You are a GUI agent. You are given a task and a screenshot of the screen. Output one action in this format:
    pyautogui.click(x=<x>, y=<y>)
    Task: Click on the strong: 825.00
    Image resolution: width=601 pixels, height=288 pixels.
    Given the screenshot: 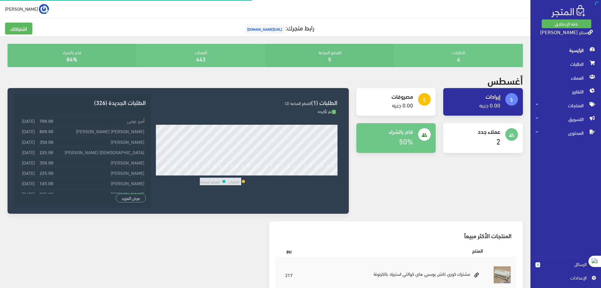 What is the action you would take?
    pyautogui.click(x=46, y=194)
    